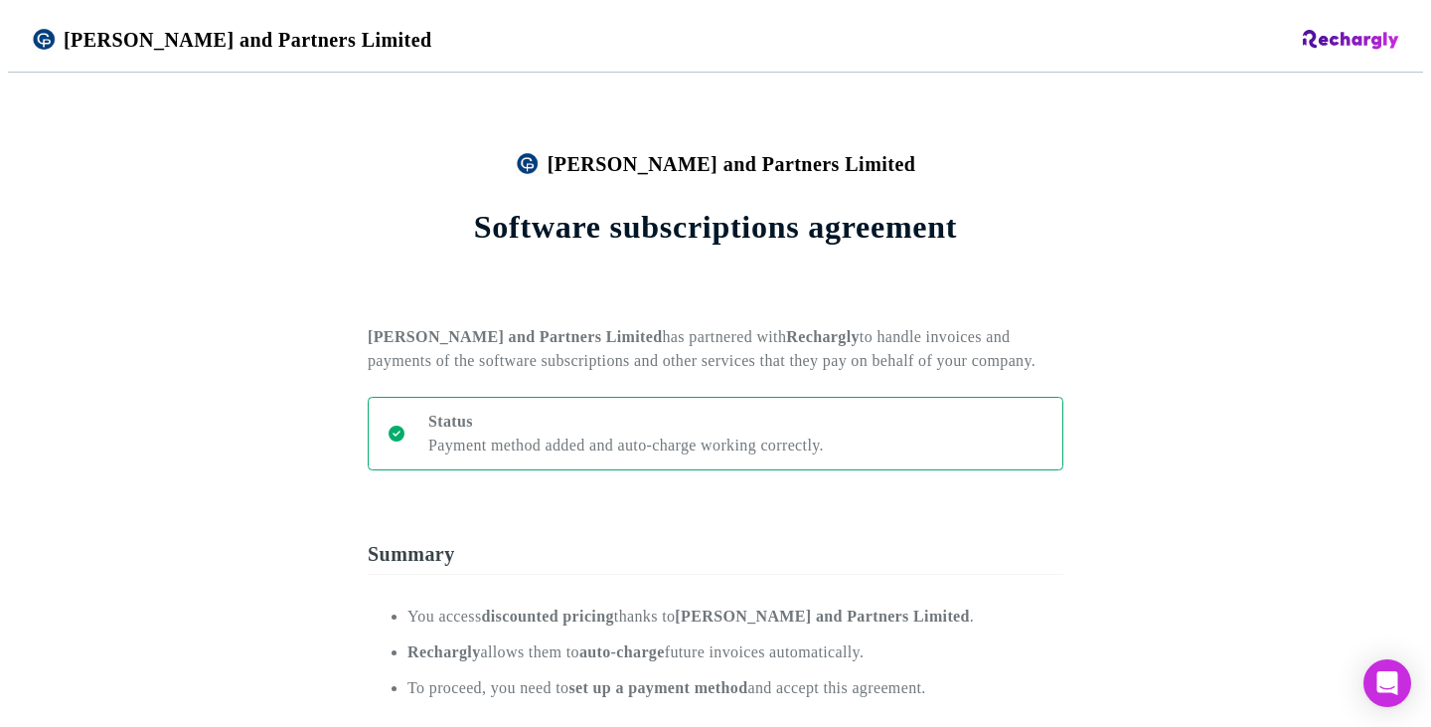 This screenshot has height=727, width=1431. What do you see at coordinates (1388, 683) in the screenshot?
I see `div: Open Intercom Messenger` at bounding box center [1388, 683].